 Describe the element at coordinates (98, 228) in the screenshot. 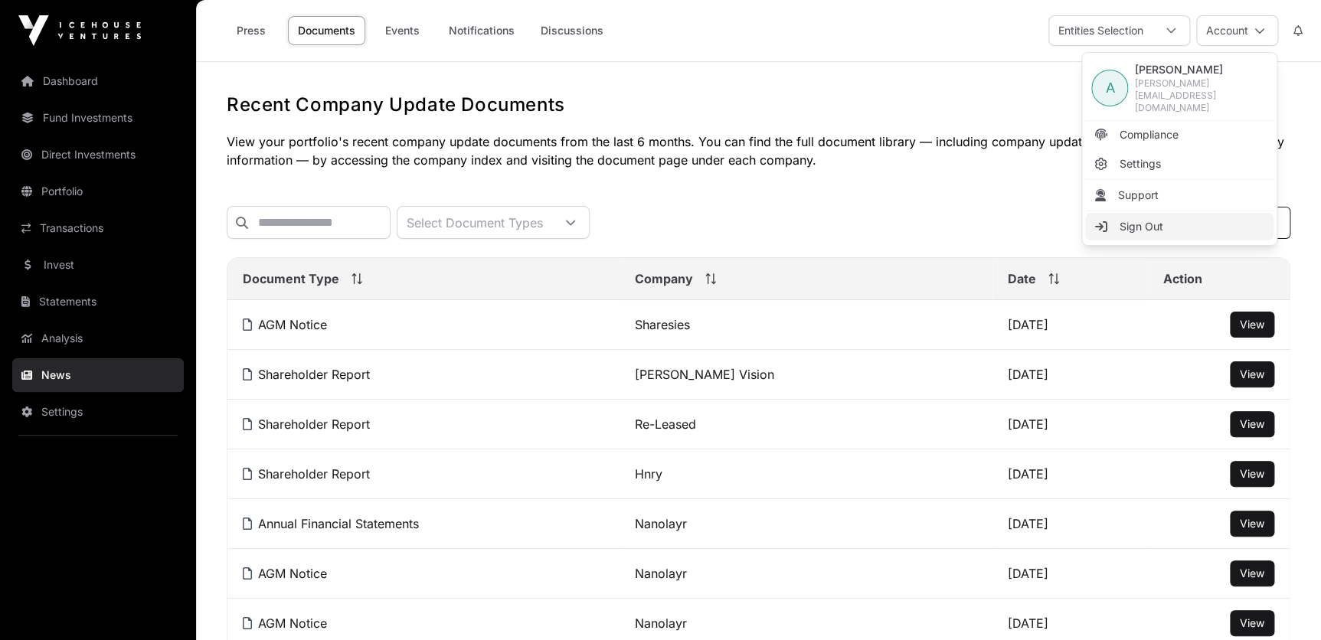

I see `a: Transactions` at that location.